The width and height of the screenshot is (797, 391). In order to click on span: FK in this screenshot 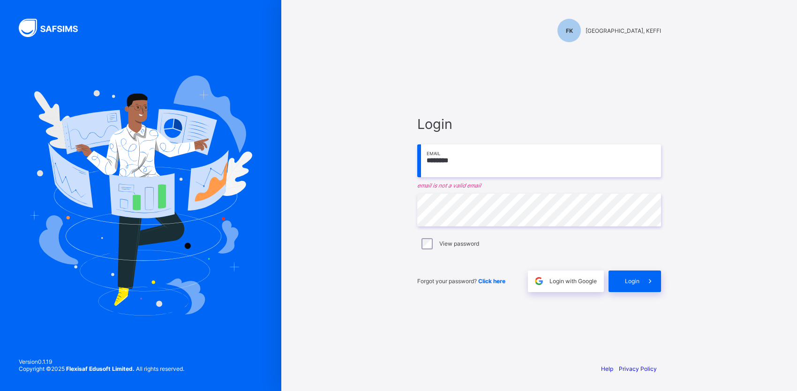, I will do `click(569, 30)`.